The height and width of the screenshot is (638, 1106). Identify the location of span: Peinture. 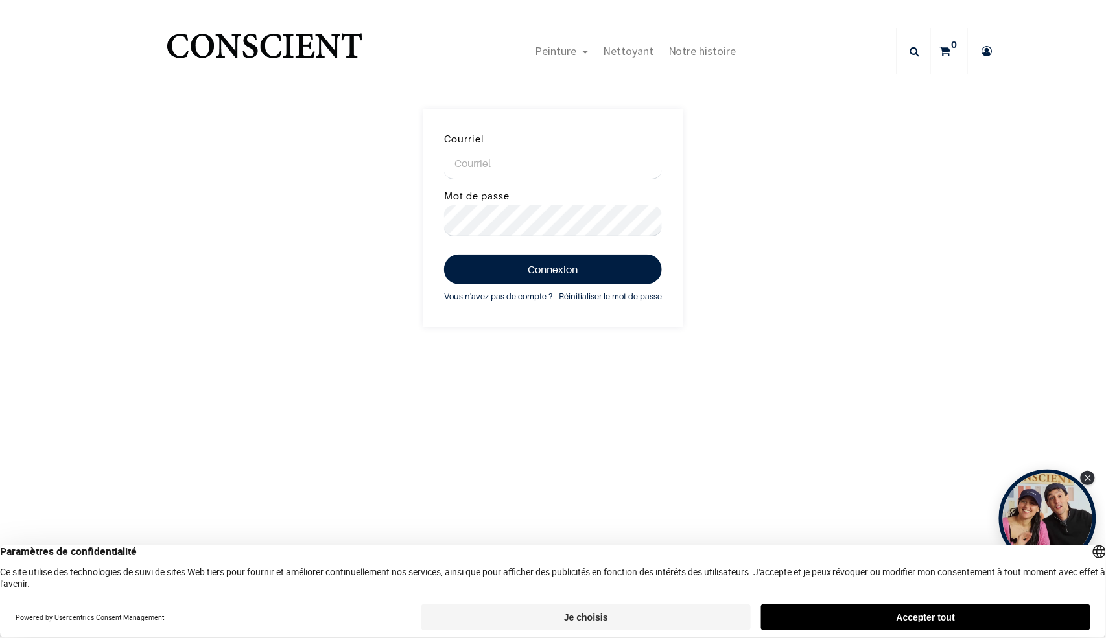
(556, 51).